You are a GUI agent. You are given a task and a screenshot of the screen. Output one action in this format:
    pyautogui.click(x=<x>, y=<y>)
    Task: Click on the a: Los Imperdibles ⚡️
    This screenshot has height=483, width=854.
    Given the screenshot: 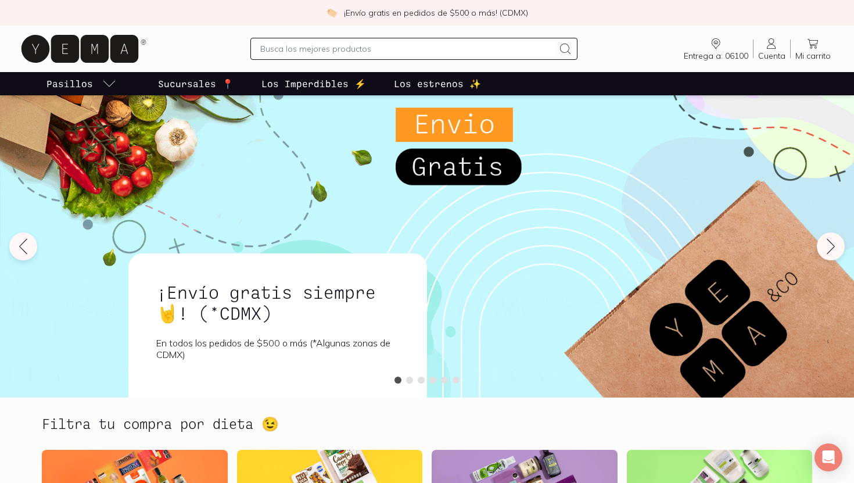 What is the action you would take?
    pyautogui.click(x=314, y=84)
    